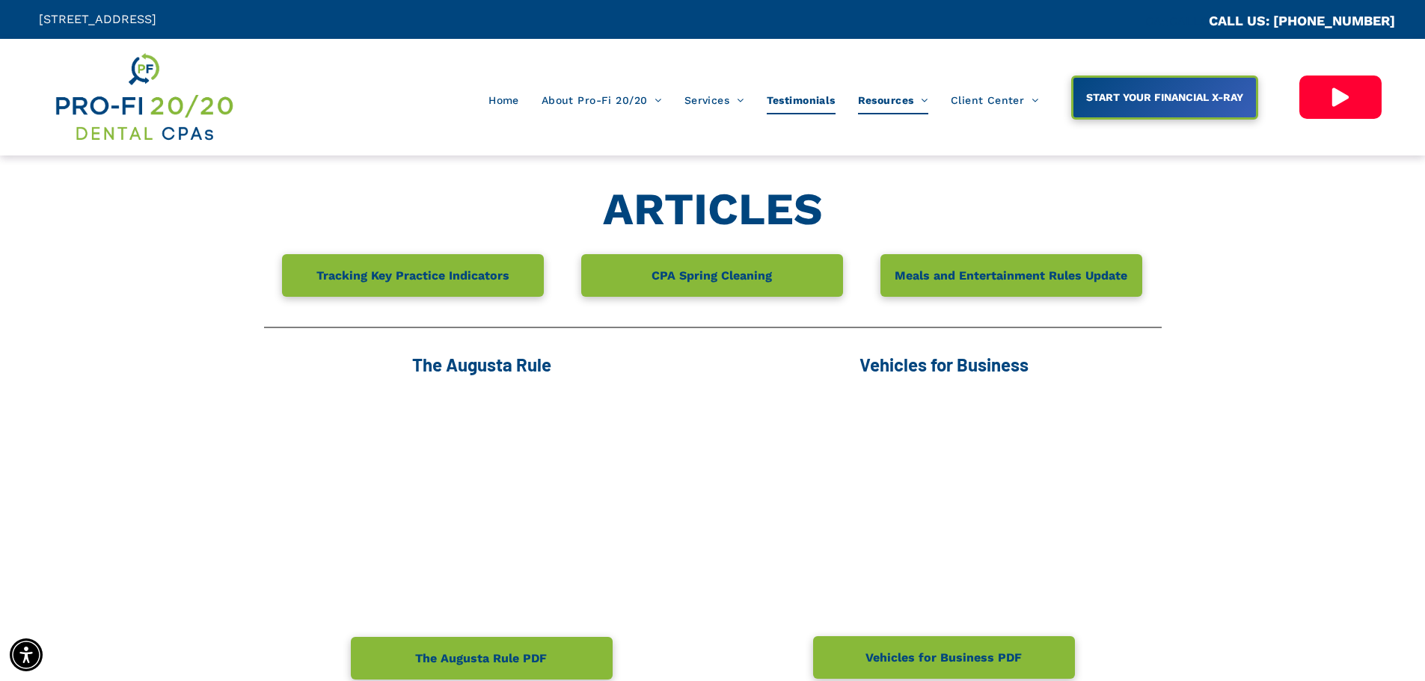 The width and height of the screenshot is (1425, 681). What do you see at coordinates (413, 275) in the screenshot?
I see `a: Tracking Key Practice Indicators` at bounding box center [413, 275].